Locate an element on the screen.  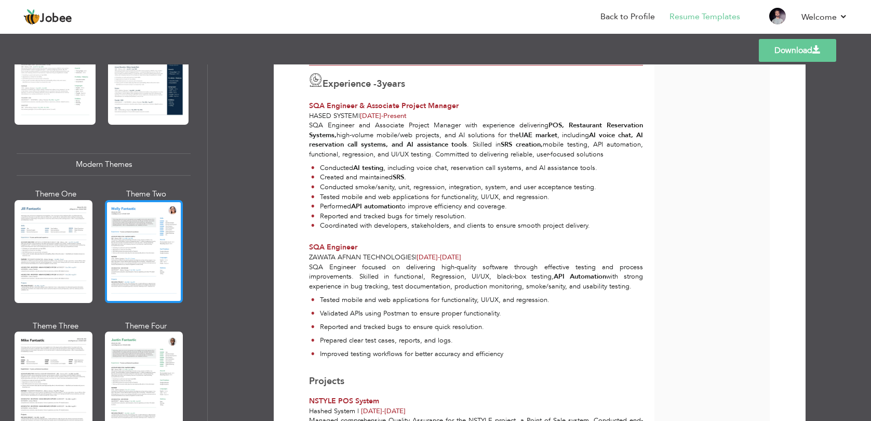
div: Modern Themes is located at coordinates (103, 164).